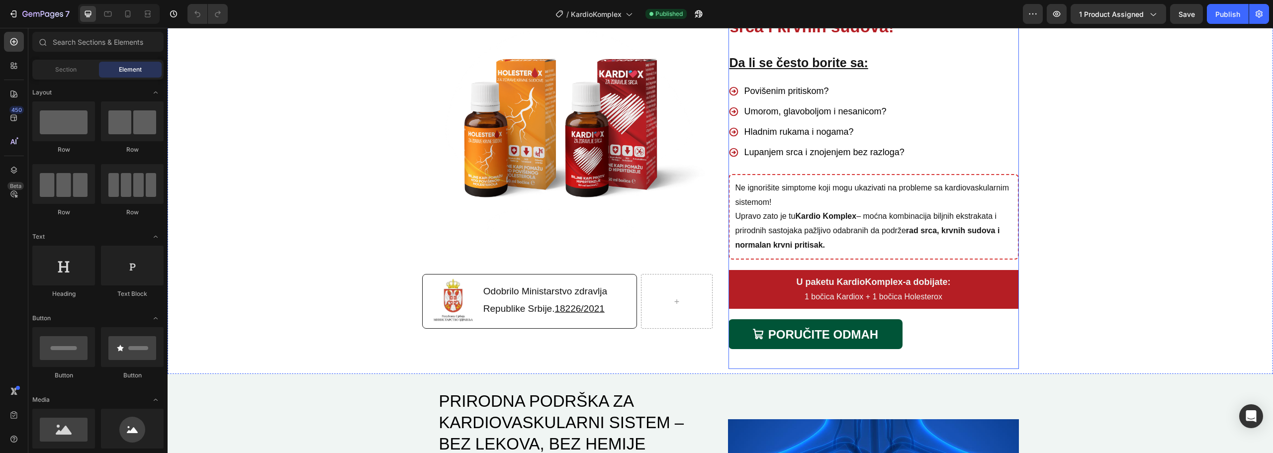  What do you see at coordinates (1228, 14) in the screenshot?
I see `div: Publish` at bounding box center [1228, 14].